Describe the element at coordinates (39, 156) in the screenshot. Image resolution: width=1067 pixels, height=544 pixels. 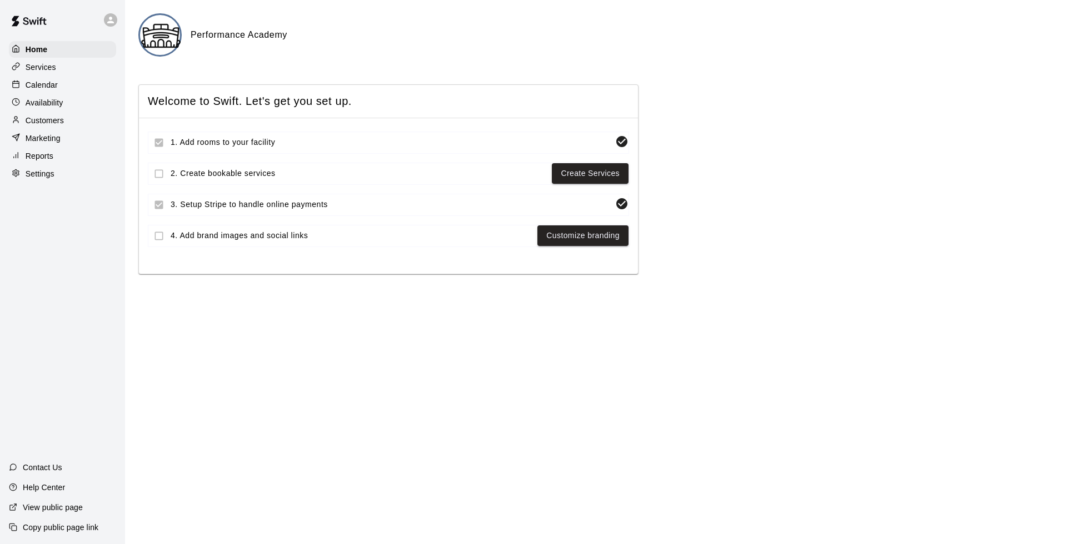
I see `p: Reports` at that location.